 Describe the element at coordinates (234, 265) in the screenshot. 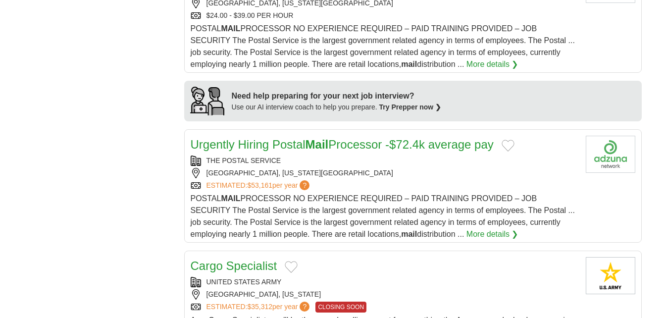

I see `a: Cargo Specialist` at that location.